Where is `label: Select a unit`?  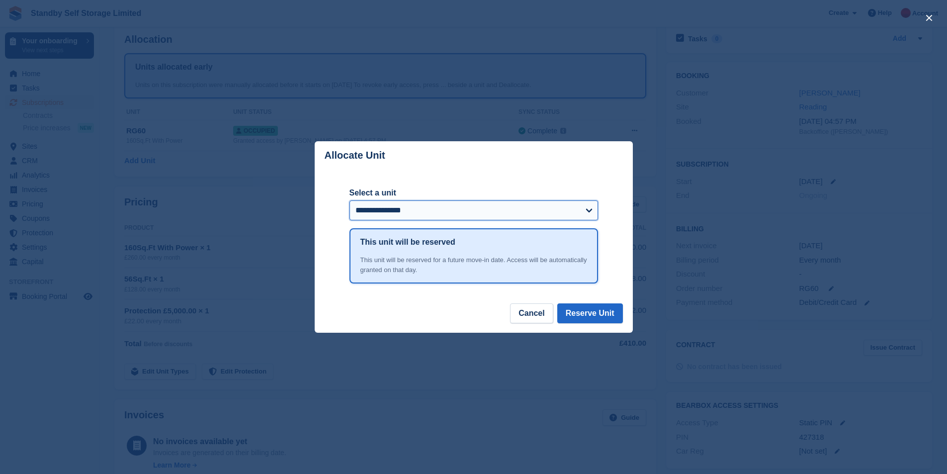
label: Select a unit is located at coordinates (474, 193).